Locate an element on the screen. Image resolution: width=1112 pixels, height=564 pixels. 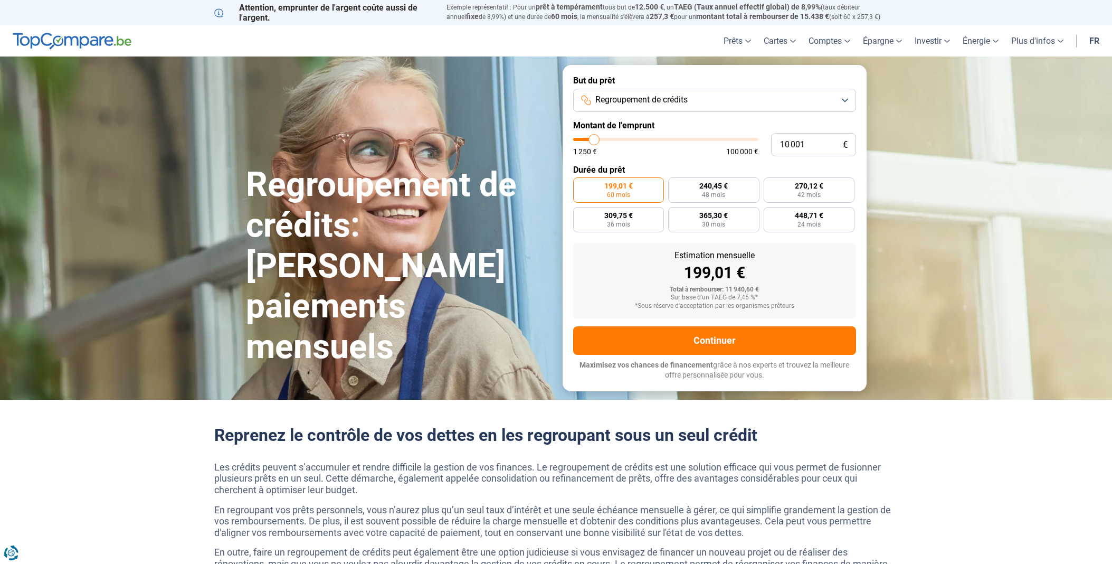
span: 240,45 € is located at coordinates (714, 186).